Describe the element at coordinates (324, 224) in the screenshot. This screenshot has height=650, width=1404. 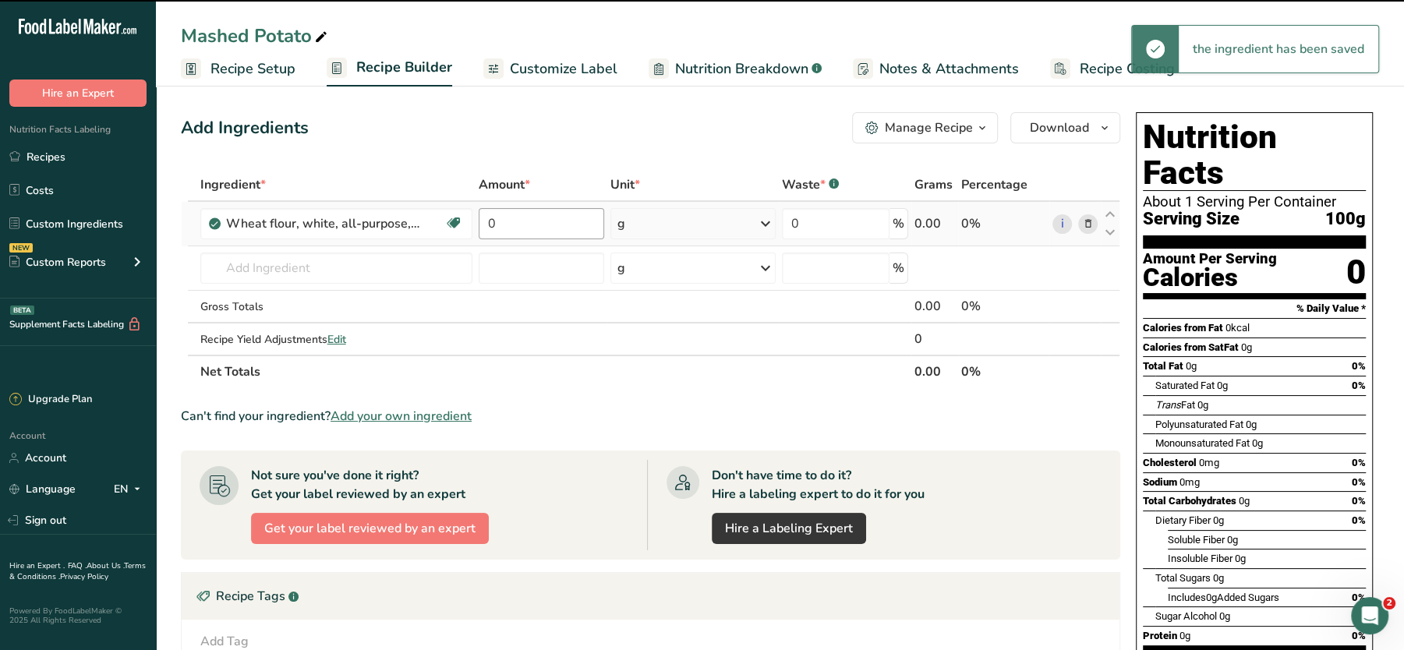
I see `div: Wheat flour, white, all-purpose, enriched, calcium-fortified` at that location.